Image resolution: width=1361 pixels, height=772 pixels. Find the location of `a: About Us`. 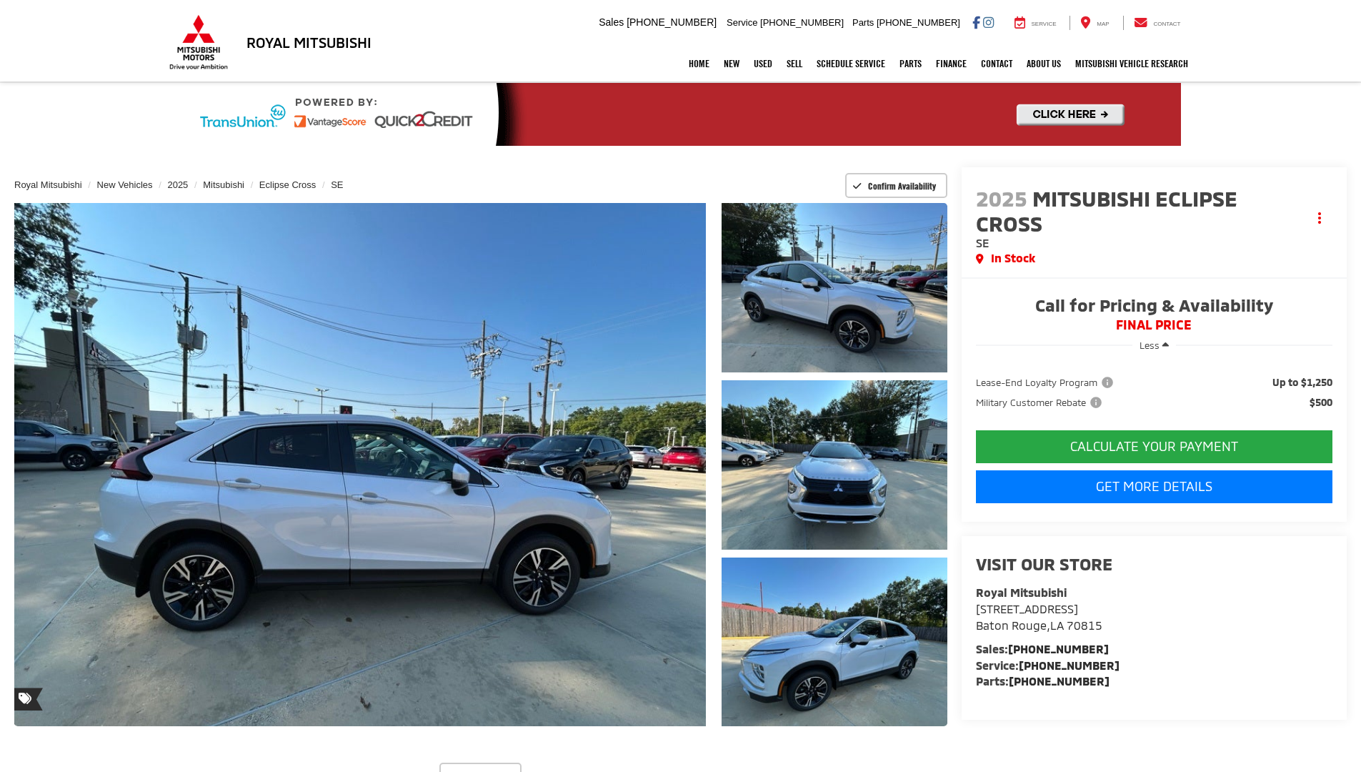

a: About Us is located at coordinates (1044, 64).